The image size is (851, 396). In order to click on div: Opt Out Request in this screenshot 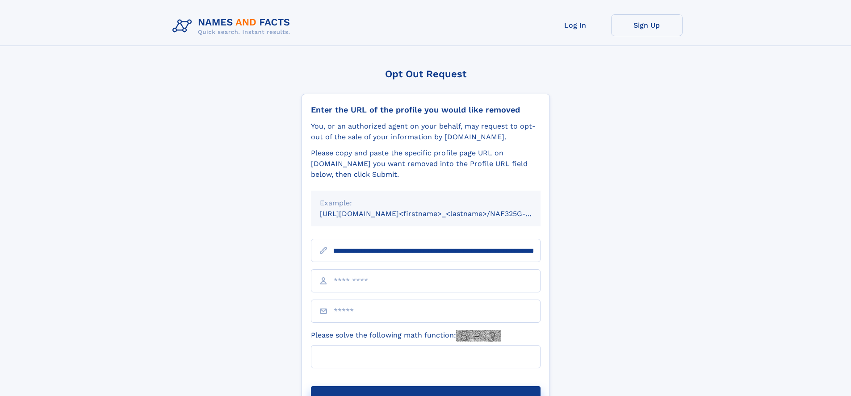, I will do `click(425, 74)`.